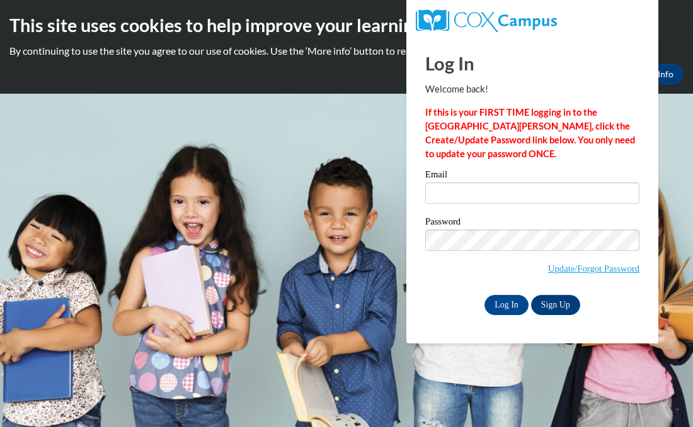  Describe the element at coordinates (593, 269) in the screenshot. I see `a: Update/Forgot Password` at that location.